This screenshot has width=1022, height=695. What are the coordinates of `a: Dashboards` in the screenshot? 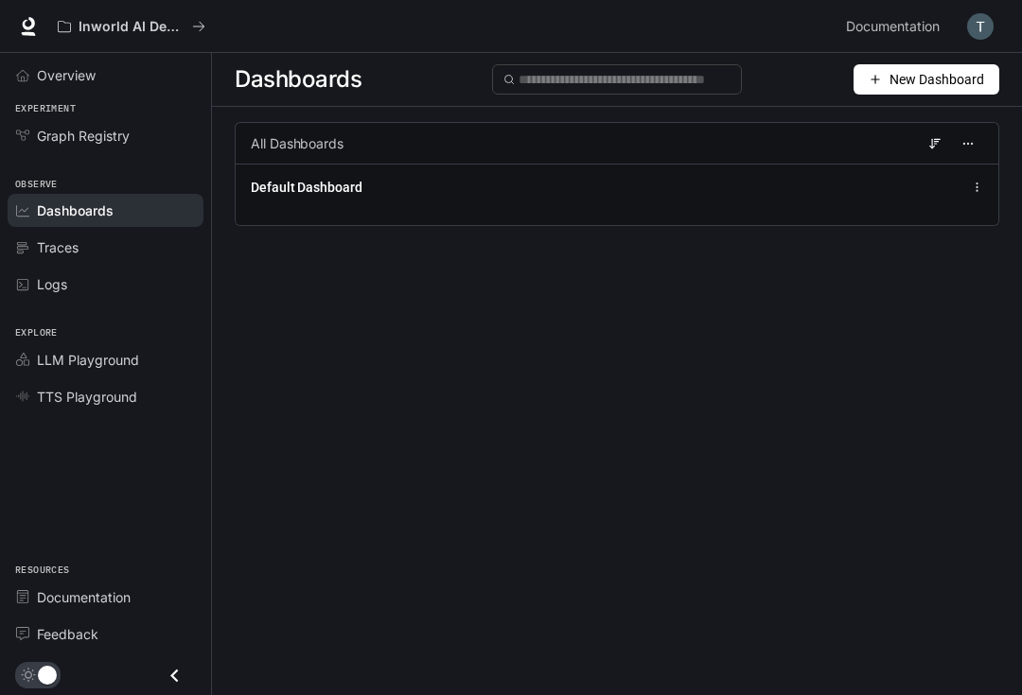 It's located at (105, 210).